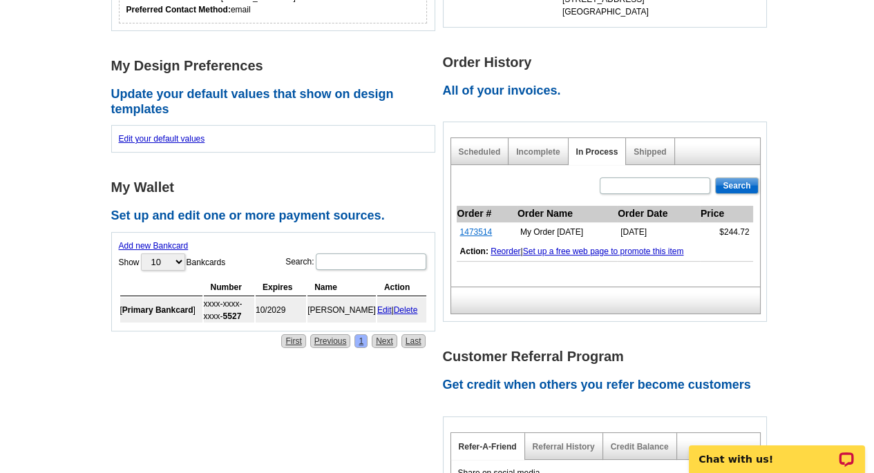 The width and height of the screenshot is (874, 473). What do you see at coordinates (609, 62) in the screenshot?
I see `h1: Order History` at bounding box center [609, 62].